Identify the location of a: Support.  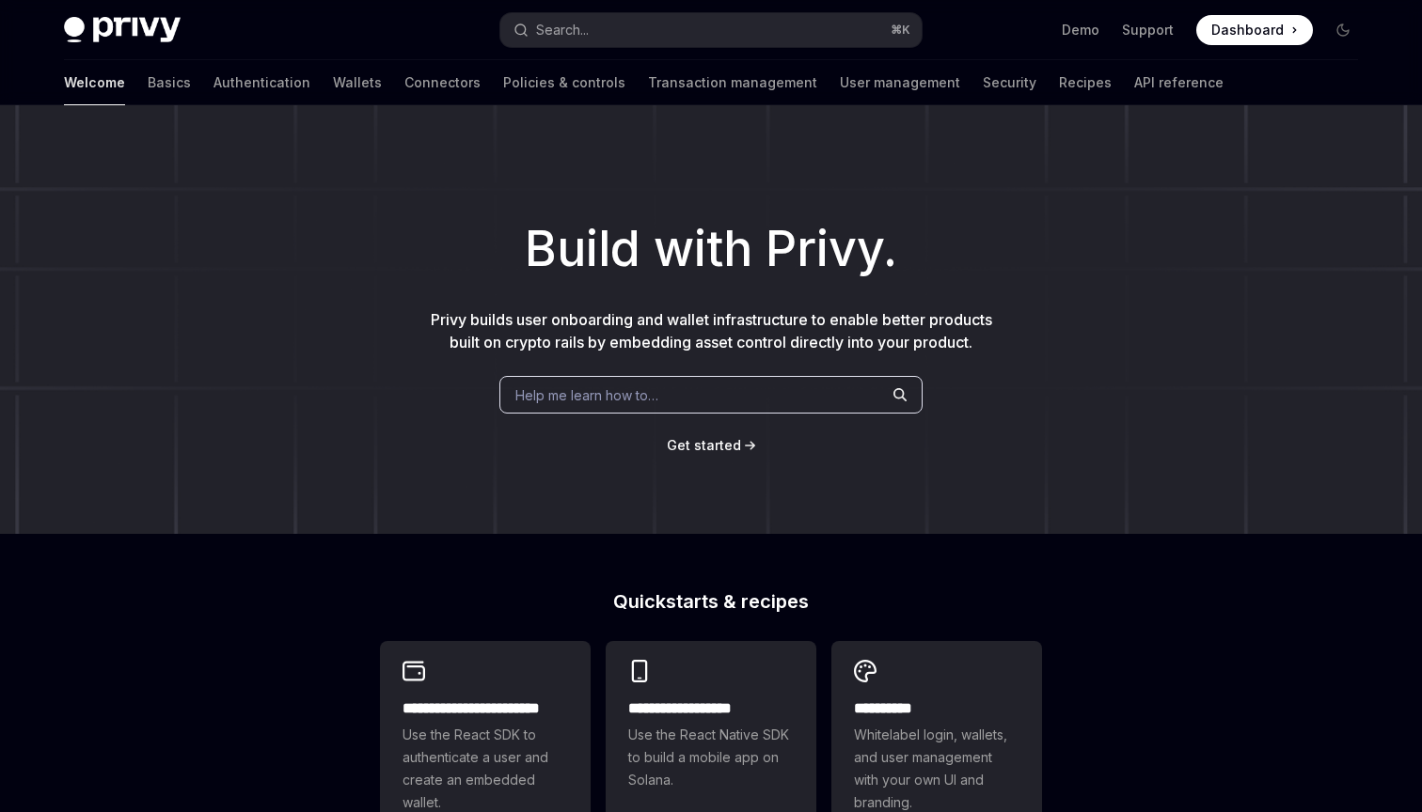
(1147, 30).